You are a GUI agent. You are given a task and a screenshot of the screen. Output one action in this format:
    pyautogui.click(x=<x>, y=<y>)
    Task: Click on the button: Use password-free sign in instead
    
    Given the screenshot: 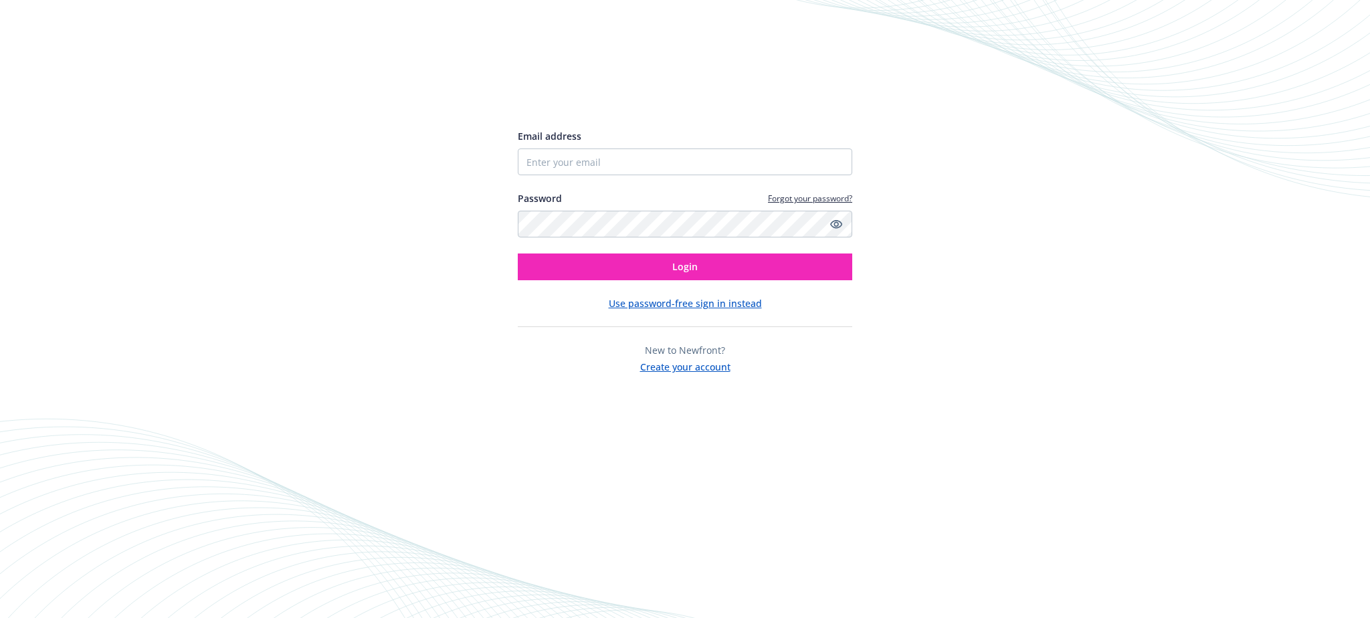 What is the action you would take?
    pyautogui.click(x=685, y=303)
    